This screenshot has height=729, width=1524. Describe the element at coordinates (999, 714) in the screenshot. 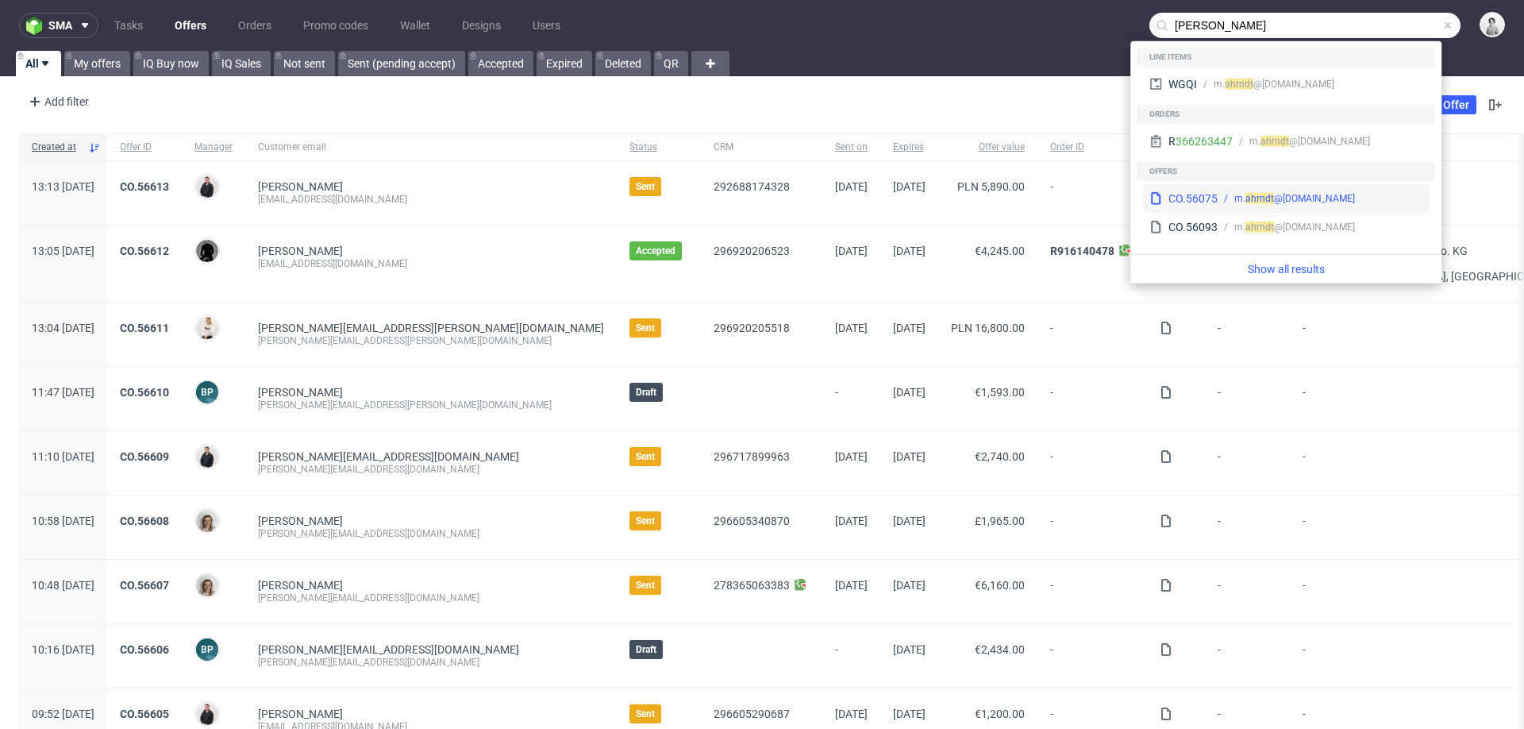

I see `span: €1,200.00` at that location.